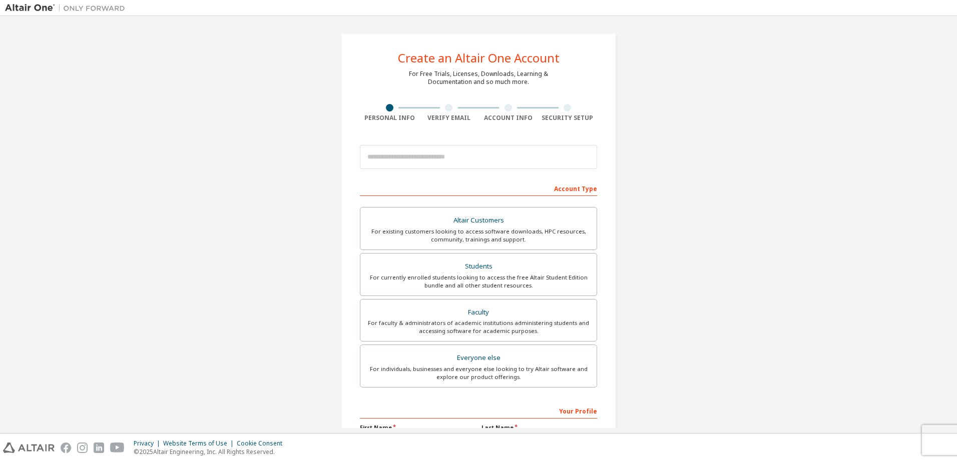  What do you see at coordinates (117, 448) in the screenshot?
I see `img: youtube.svg` at bounding box center [117, 448].